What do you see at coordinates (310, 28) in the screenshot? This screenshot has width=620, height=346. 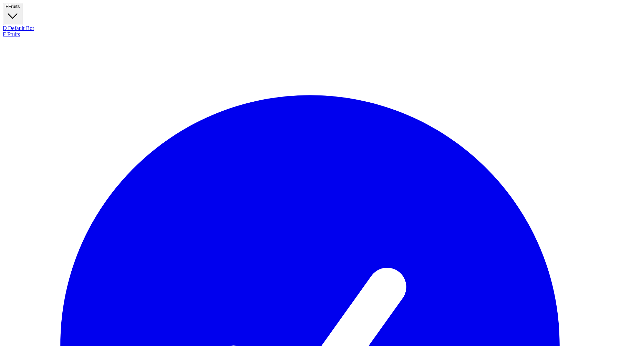 I see `div: Default Bot` at bounding box center [310, 28].